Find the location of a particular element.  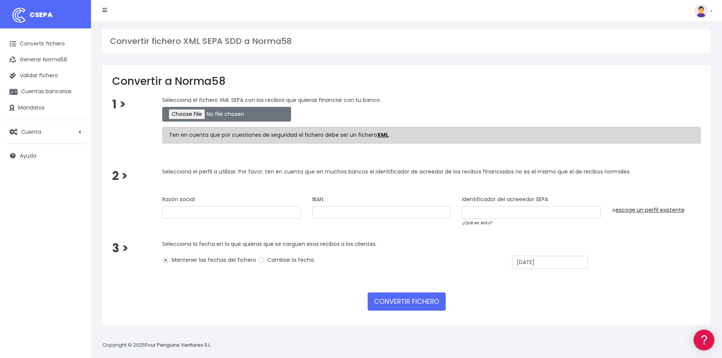

div: Ten en cuenta que por cuestiones de seguridad el fichero debe ser un fichero . is located at coordinates (431, 135).